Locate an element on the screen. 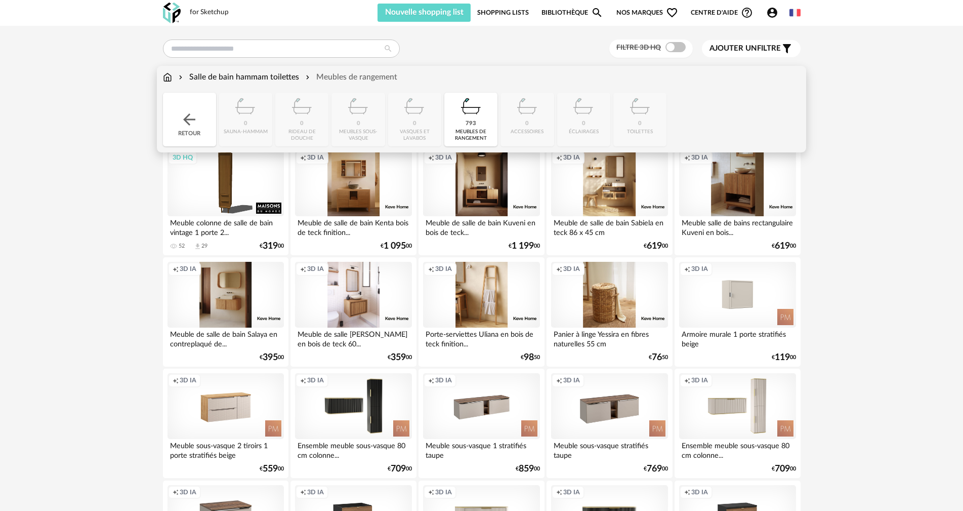 Image resolution: width=963 pixels, height=511 pixels. span: 98 is located at coordinates (529, 357).